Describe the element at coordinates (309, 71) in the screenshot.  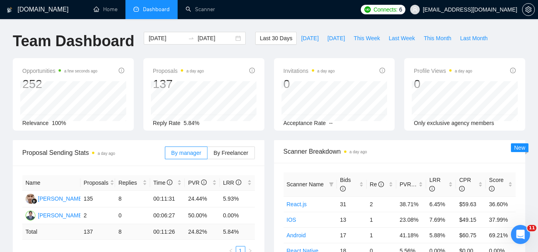
I see `span: Invitations` at that location.